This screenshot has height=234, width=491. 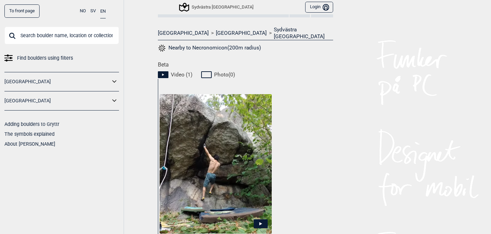 What do you see at coordinates (209, 48) in the screenshot?
I see `button: Nearby to Necronomicon(200m radius)` at bounding box center [209, 48].